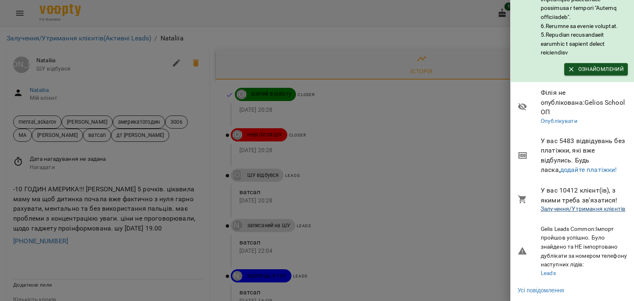  Describe the element at coordinates (584, 247) in the screenshot. I see `h6: Gelis Leads Common : Імпорт пройшов успішно. Було знайдено та НЕ імпортовано дублікати за номером...` at that location.